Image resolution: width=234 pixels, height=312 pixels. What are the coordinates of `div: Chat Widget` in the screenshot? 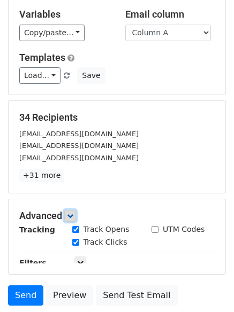 It's located at (207, 286).